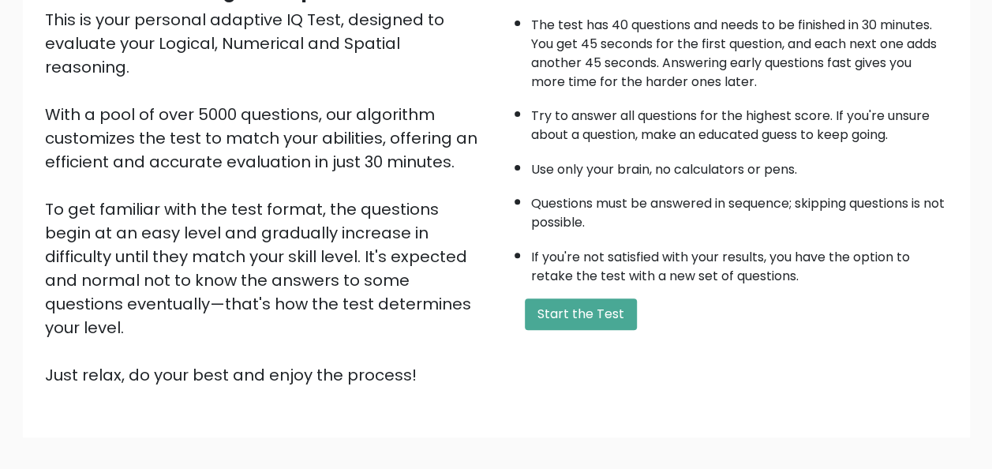 This screenshot has width=992, height=469. What do you see at coordinates (739, 121) in the screenshot?
I see `li: Try to answer all questions for the highest score. If you're unsure about a question, make an edu...` at bounding box center [739, 121].